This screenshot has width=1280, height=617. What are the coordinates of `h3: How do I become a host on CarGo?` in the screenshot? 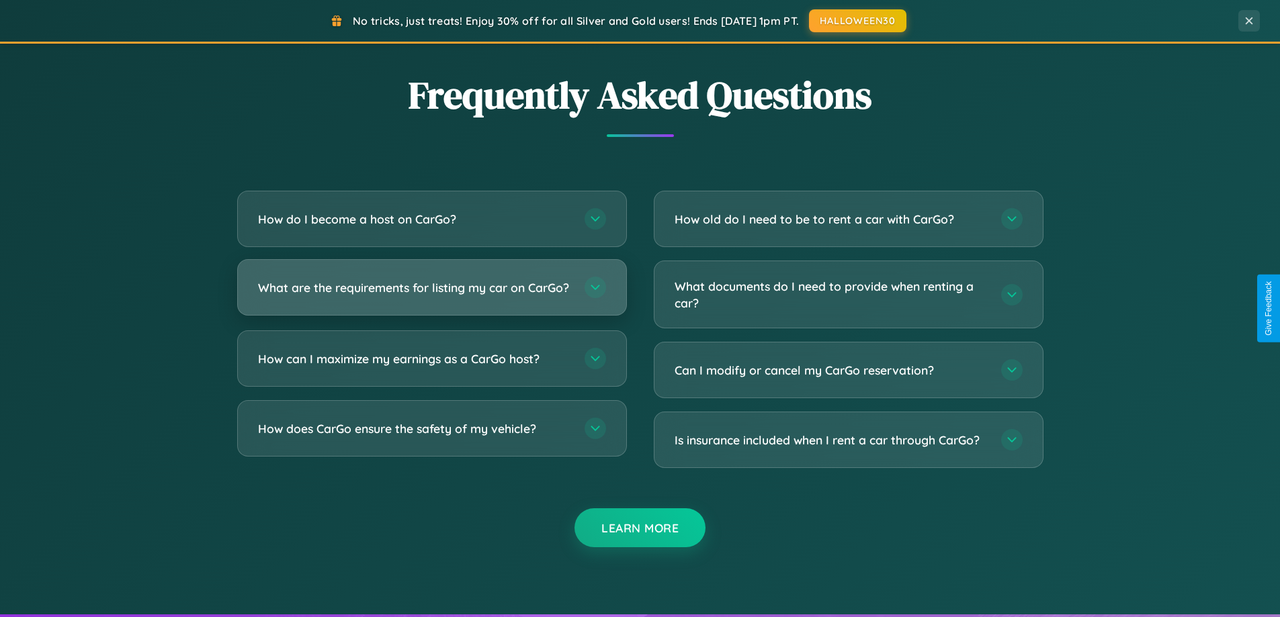 It's located at (415, 219).